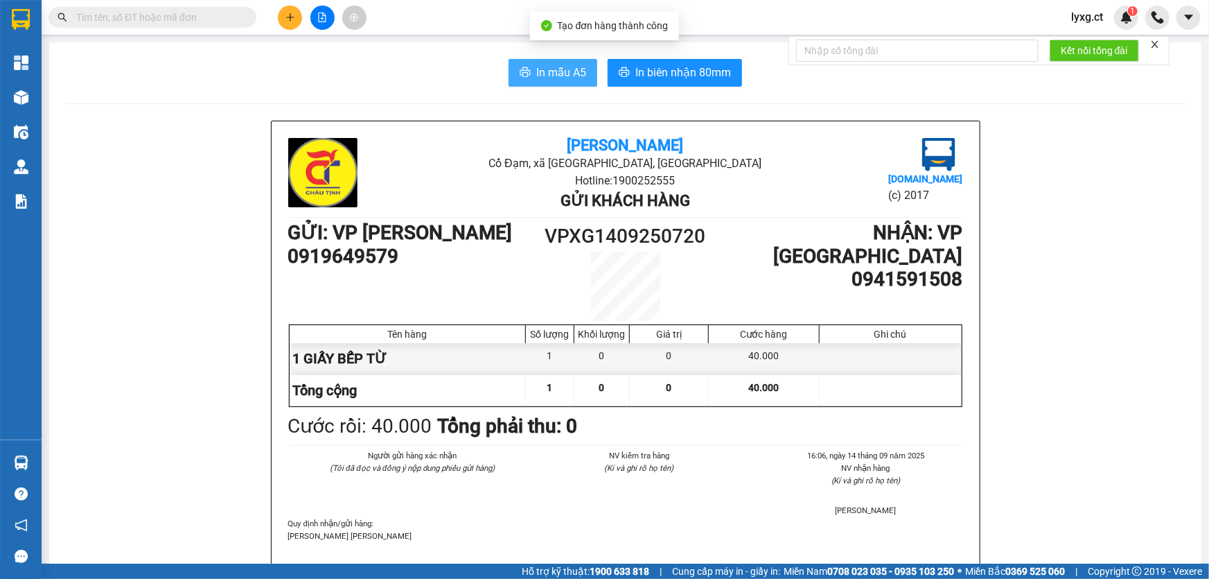  Describe the element at coordinates (764, 358) in the screenshot. I see `div: 40.000` at that location.